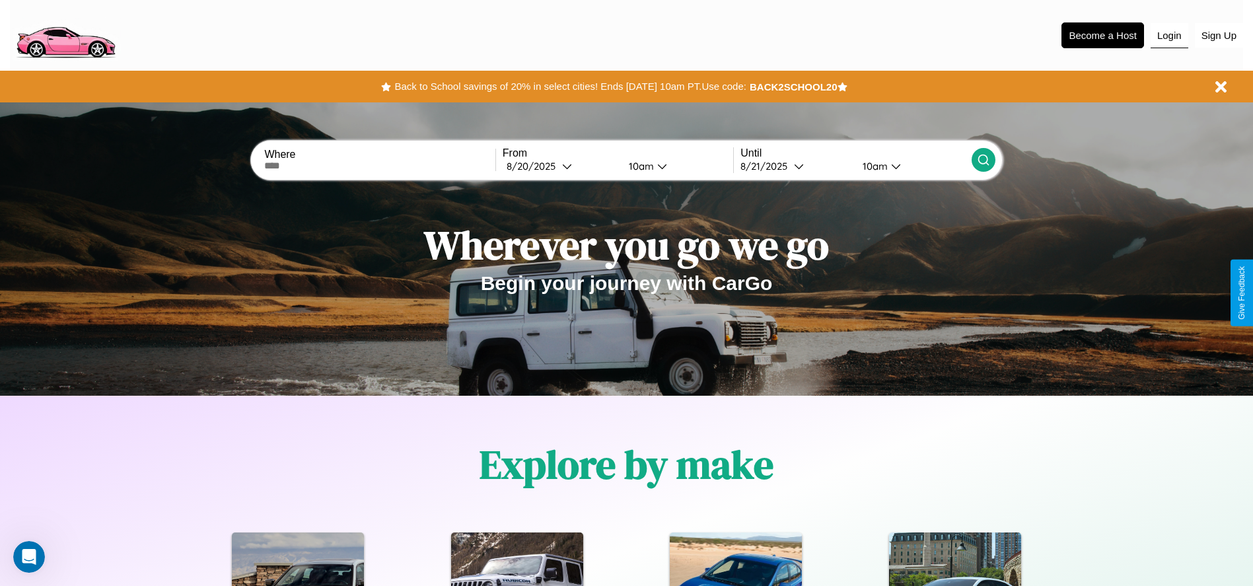 This screenshot has height=586, width=1253. Describe the element at coordinates (856, 153) in the screenshot. I see `label: Until` at that location.